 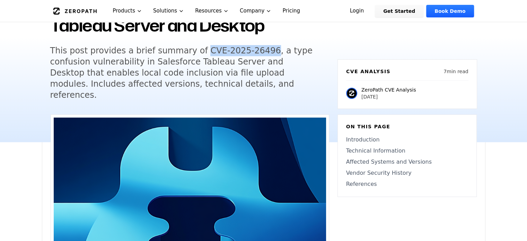 What do you see at coordinates (399, 11) in the screenshot?
I see `a: Get Started` at bounding box center [399, 11].